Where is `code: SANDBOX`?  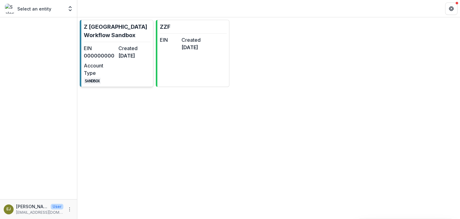 code: SANDBOX is located at coordinates (92, 81).